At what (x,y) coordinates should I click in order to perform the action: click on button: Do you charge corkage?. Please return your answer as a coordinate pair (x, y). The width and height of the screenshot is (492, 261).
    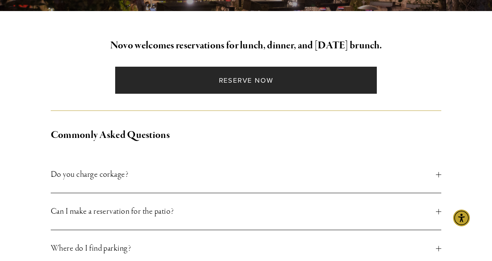
    Looking at the image, I should click on (246, 175).